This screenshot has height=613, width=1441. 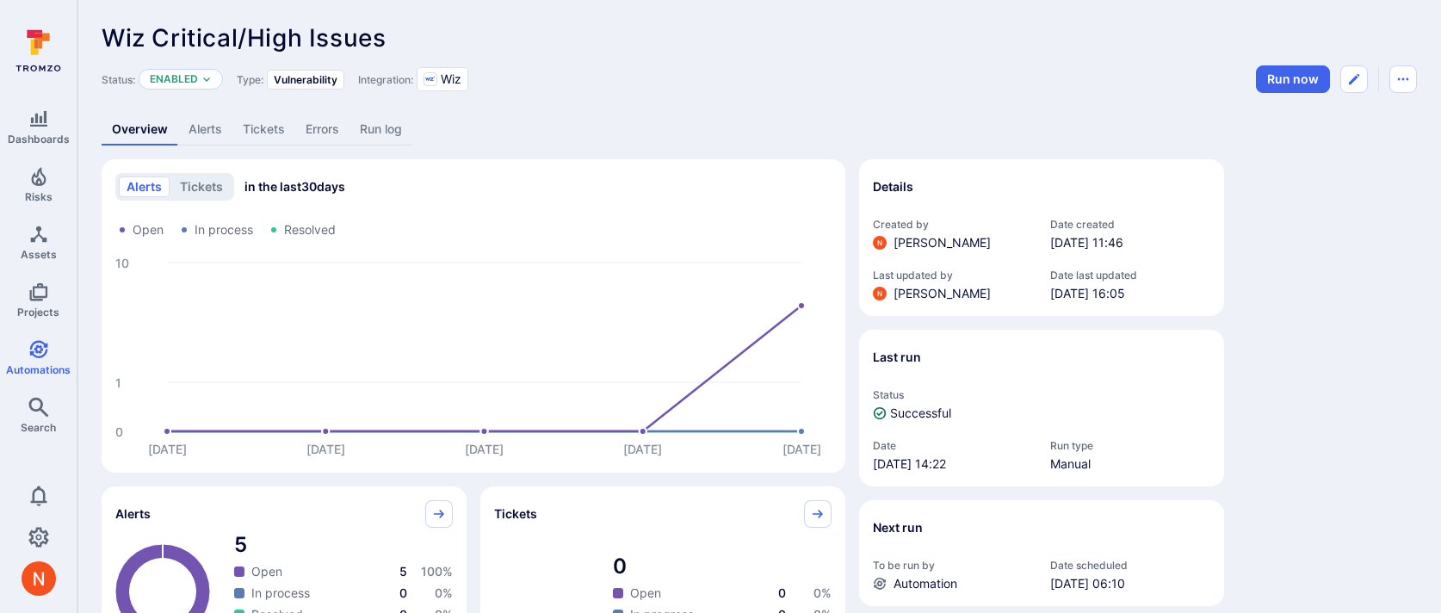 What do you see at coordinates (1042, 394) in the screenshot?
I see `span: Status` at bounding box center [1042, 394].